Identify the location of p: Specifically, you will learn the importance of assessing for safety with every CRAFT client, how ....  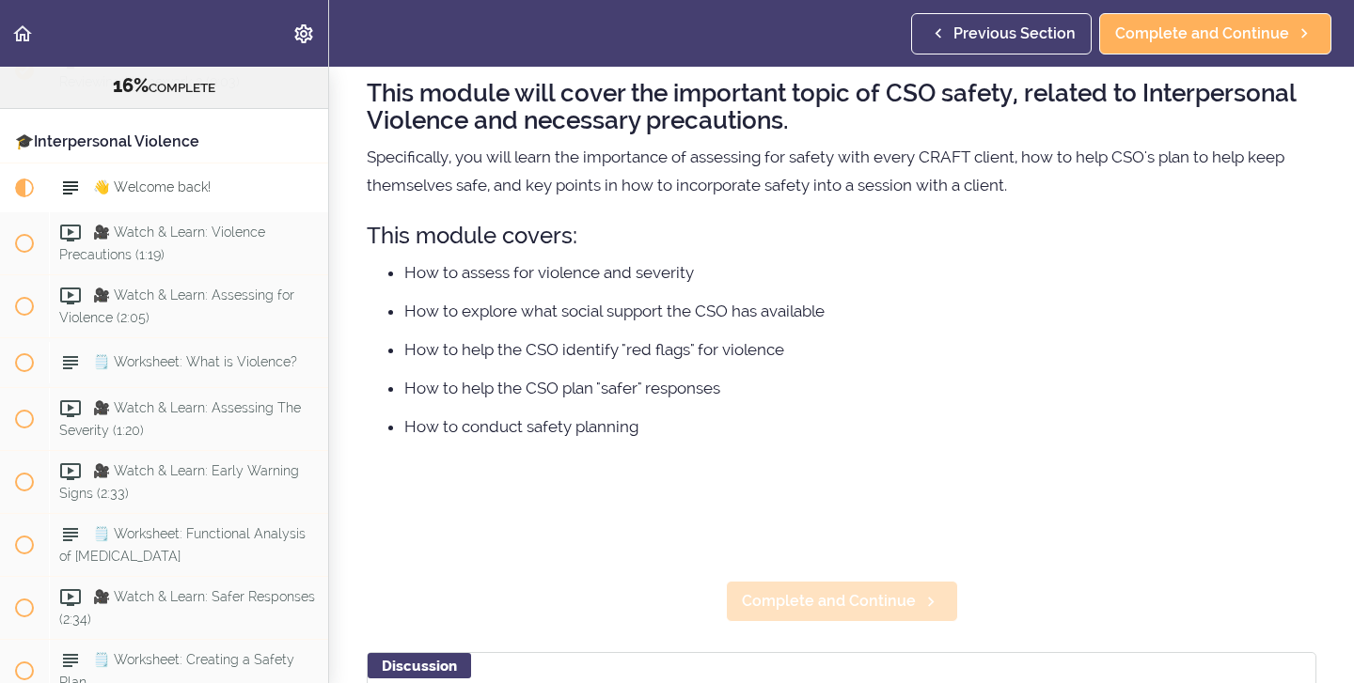
(841, 171).